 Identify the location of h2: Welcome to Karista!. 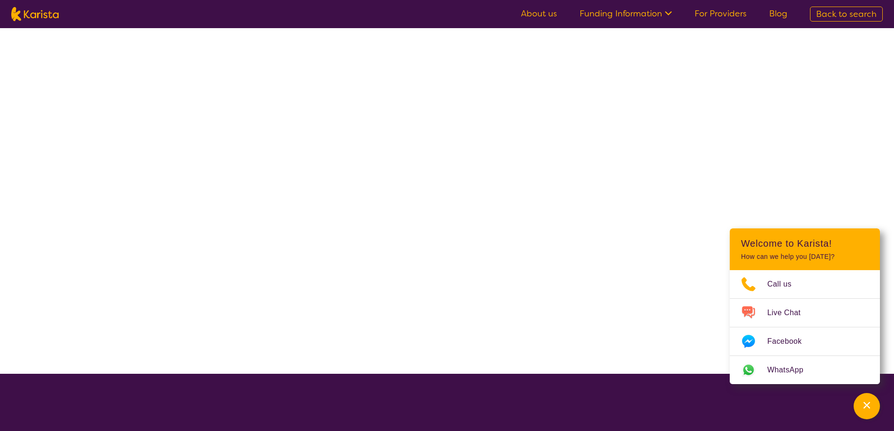
(805, 243).